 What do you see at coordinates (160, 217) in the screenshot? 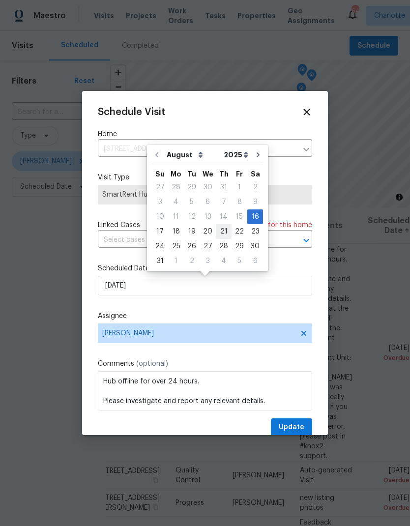
I see `div: Sun Aug 10 2025` at bounding box center [160, 217].